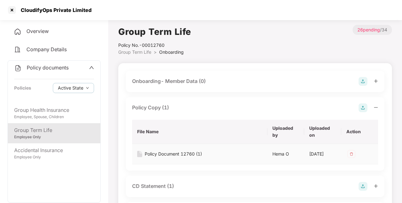  What do you see at coordinates (73, 88) in the screenshot?
I see `button: Active Statedown` at bounding box center [73, 88].